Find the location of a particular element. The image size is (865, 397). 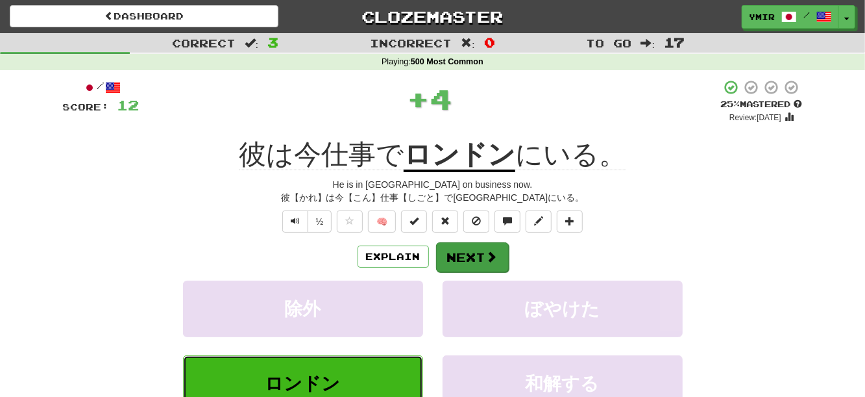

a: ymir / is located at coordinates (791, 17).